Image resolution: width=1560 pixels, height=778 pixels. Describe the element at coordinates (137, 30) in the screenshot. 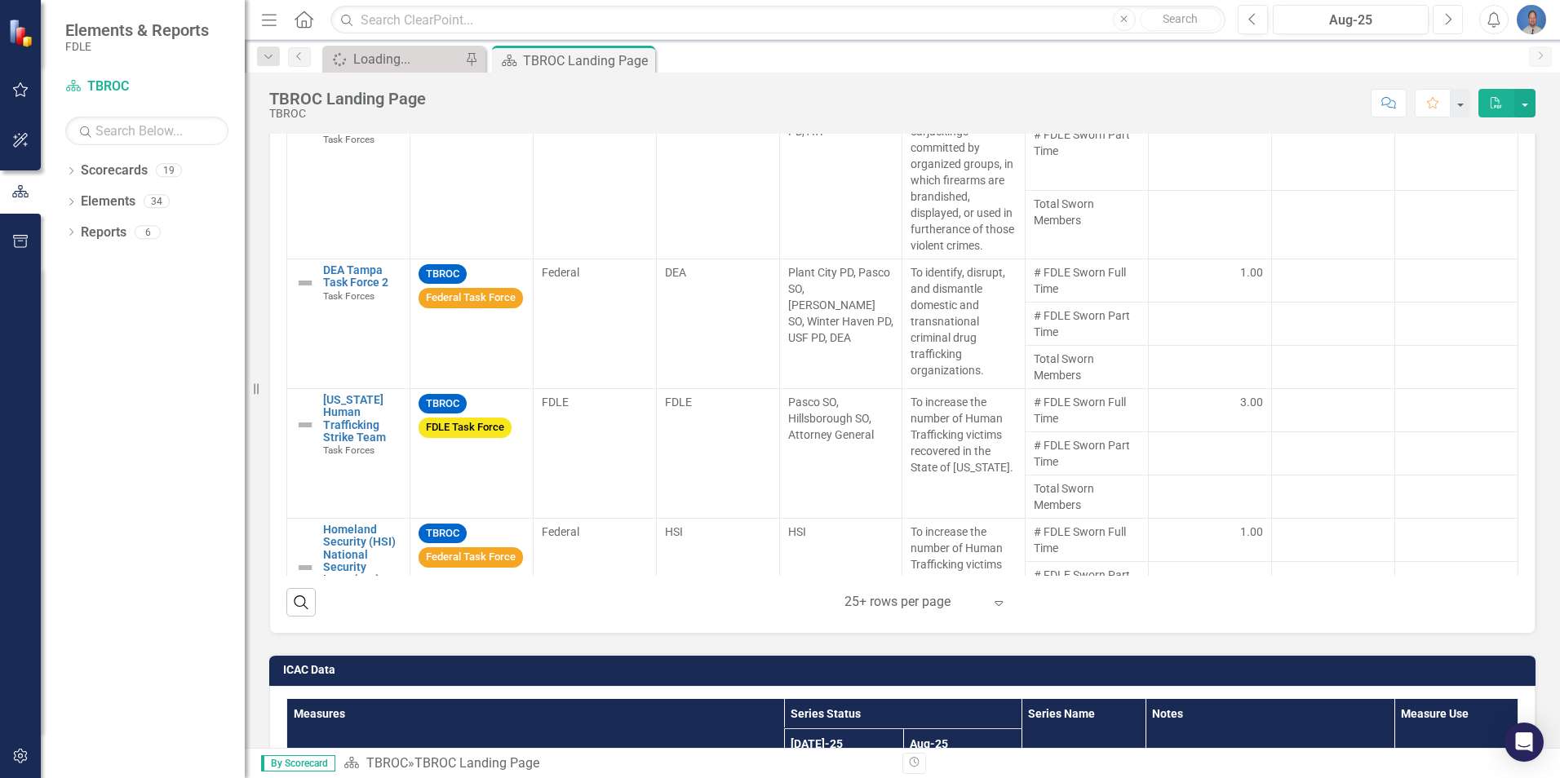

I see `span: Elements & Reports` at that location.